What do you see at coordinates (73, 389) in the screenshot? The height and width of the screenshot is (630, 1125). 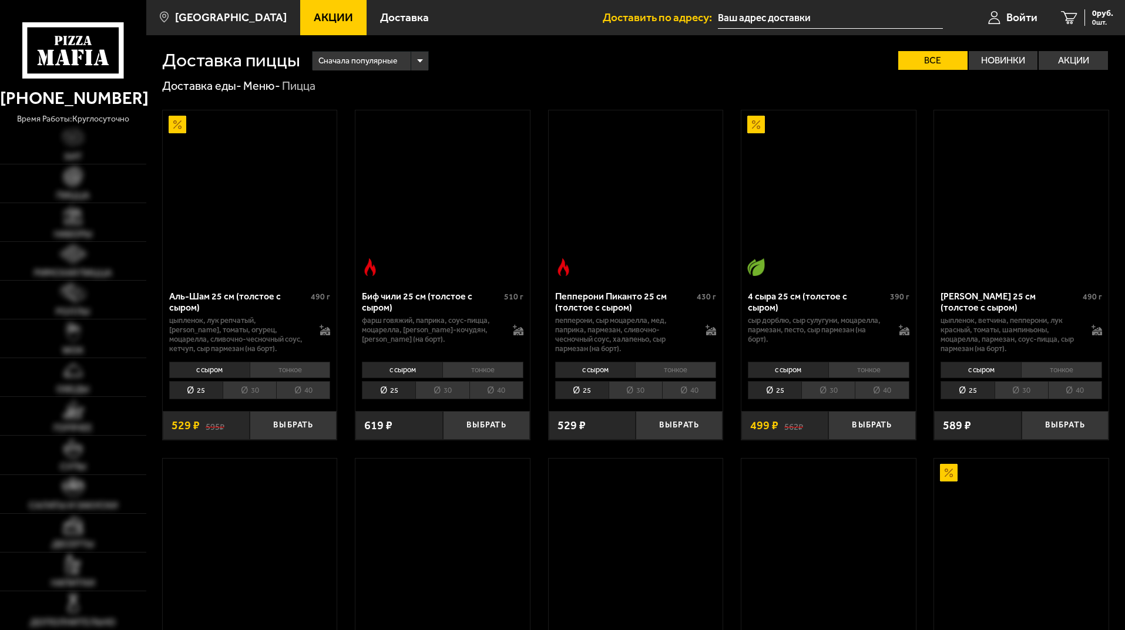 I see `span: Обеды` at bounding box center [73, 389].